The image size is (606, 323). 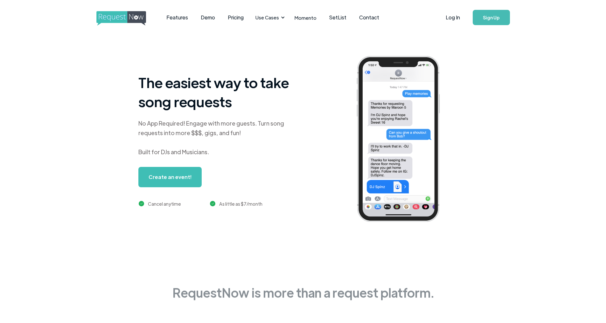 I want to click on h1: The easiest way to take song requests, so click(x=218, y=92).